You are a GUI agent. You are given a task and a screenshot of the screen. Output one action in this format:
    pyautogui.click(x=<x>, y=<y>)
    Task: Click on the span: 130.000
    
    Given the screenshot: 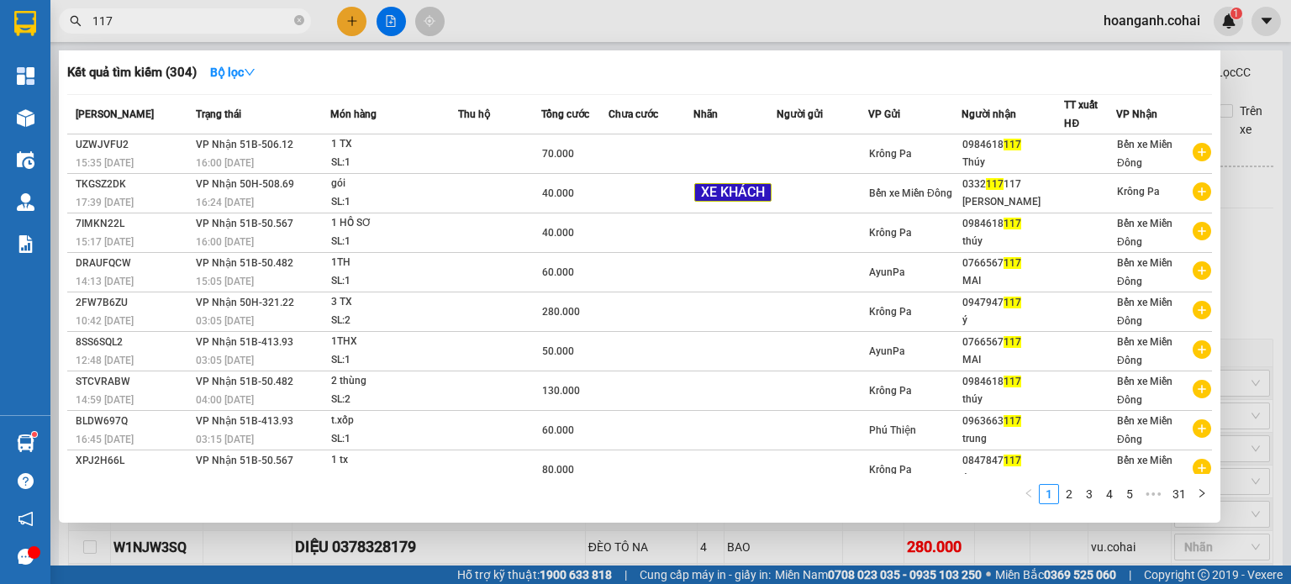 What is the action you would take?
    pyautogui.click(x=560, y=391)
    